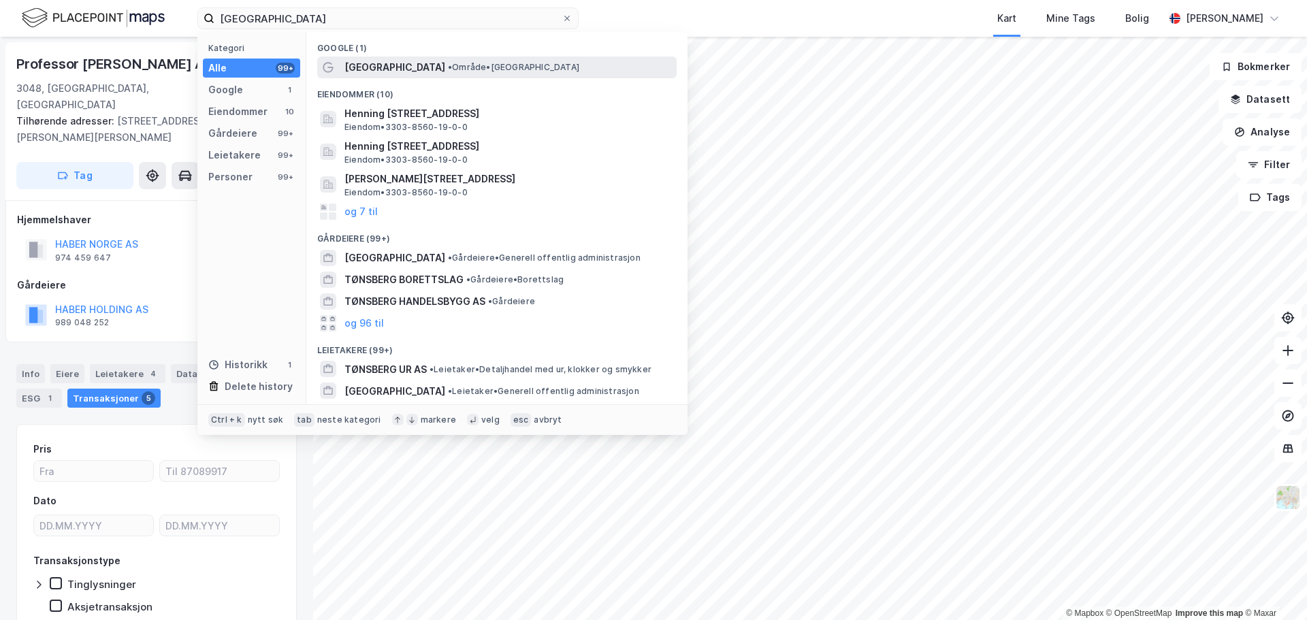 Image resolution: width=1307 pixels, height=620 pixels. I want to click on span: Tilhørende adresser:, so click(67, 120).